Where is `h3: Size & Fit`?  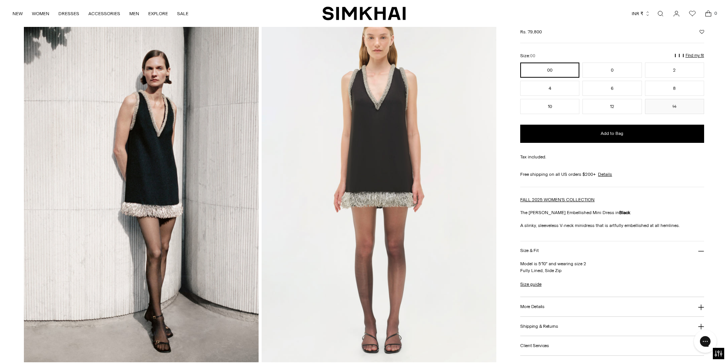 h3: Size & Fit is located at coordinates (529, 251).